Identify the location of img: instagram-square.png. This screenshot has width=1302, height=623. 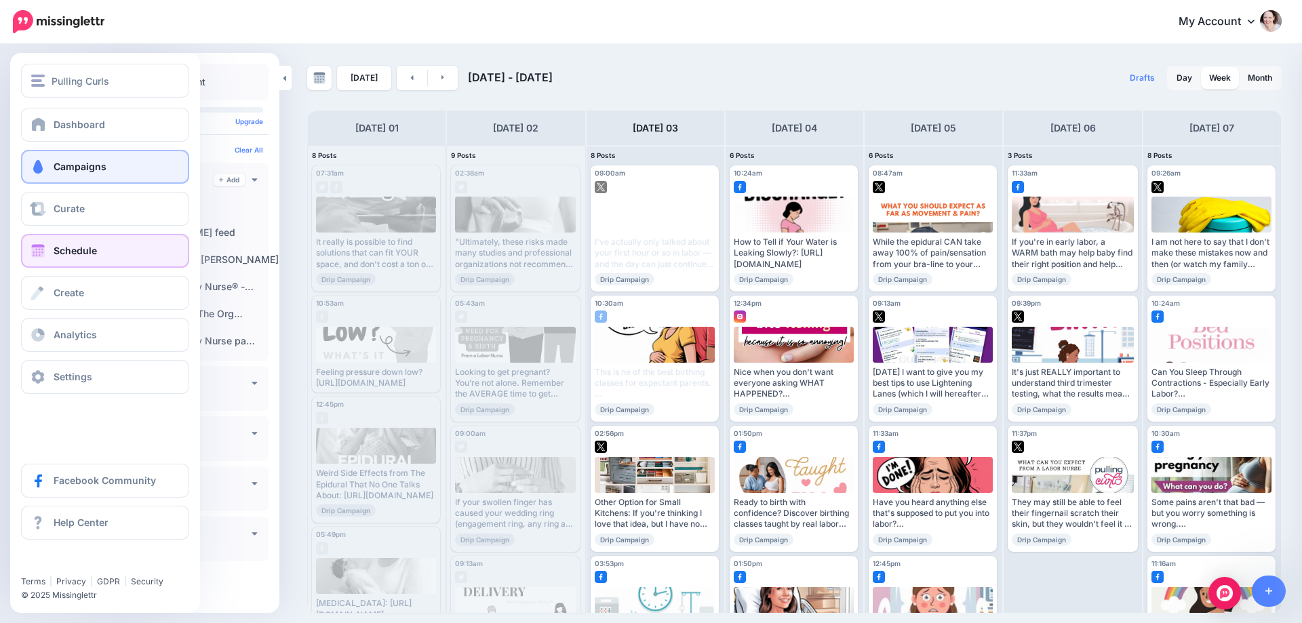
(740, 317).